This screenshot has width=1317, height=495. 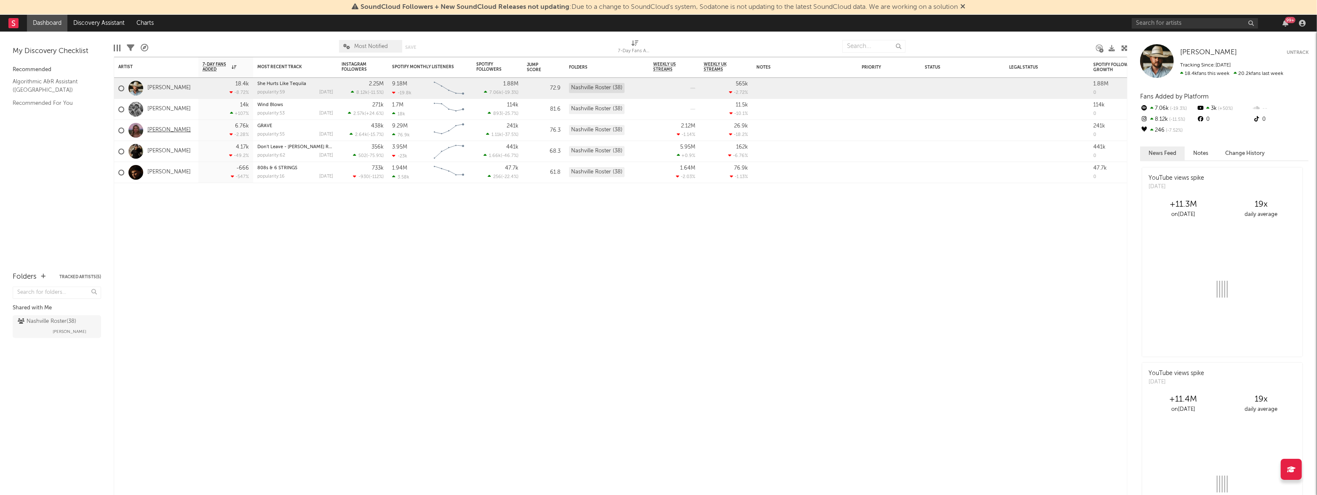 What do you see at coordinates (659, 7) in the screenshot?
I see `span: : Due to a change to SoundCloud's system, Sodatone is not updating to the latest SoundCloud data....` at bounding box center [659, 7].